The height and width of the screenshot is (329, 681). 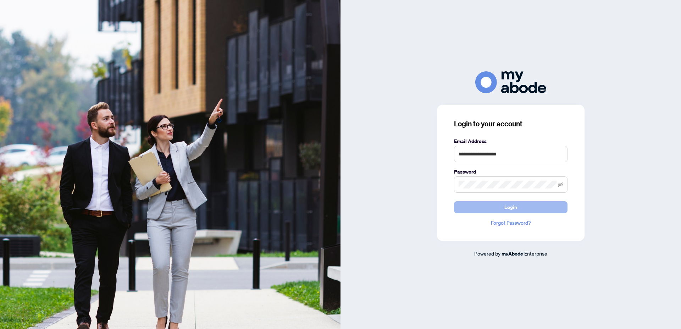 I want to click on span: Login, so click(x=511, y=207).